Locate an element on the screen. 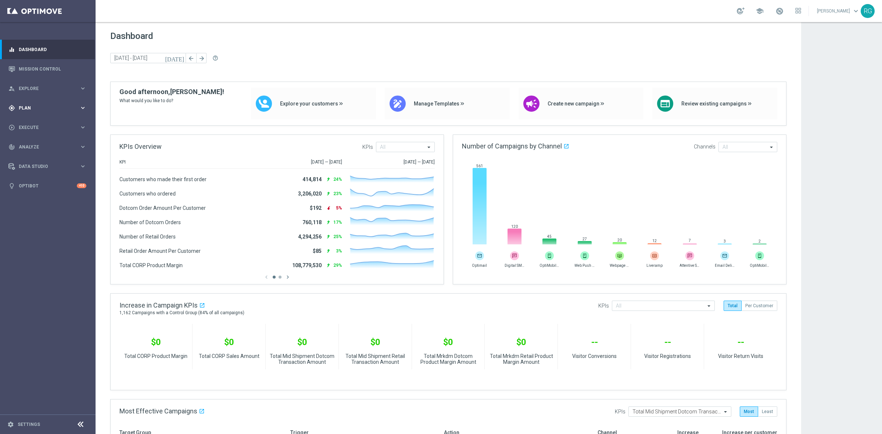 This screenshot has width=882, height=434. a: Settings is located at coordinates (29, 425).